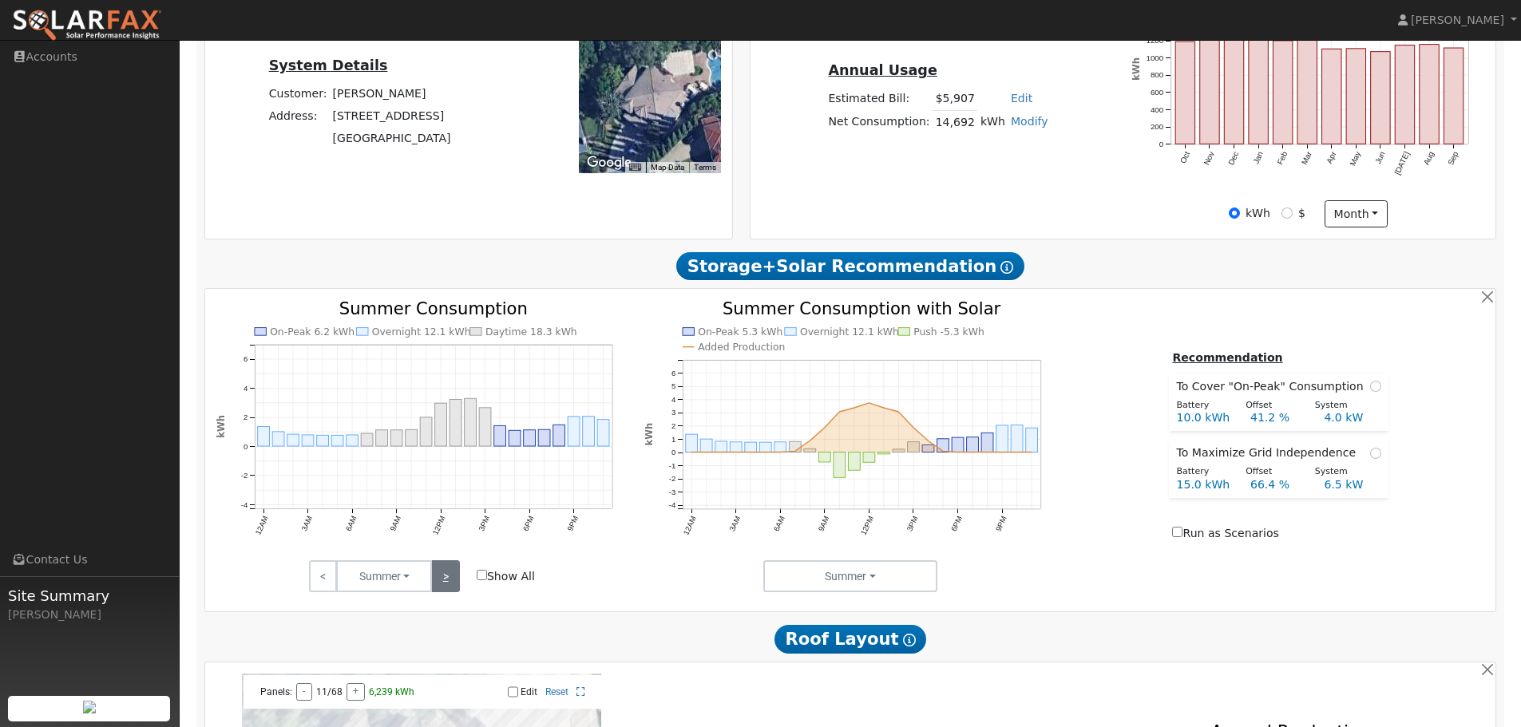  Describe the element at coordinates (635, 168) in the screenshot. I see `button: Keyboard shortcuts` at that location.